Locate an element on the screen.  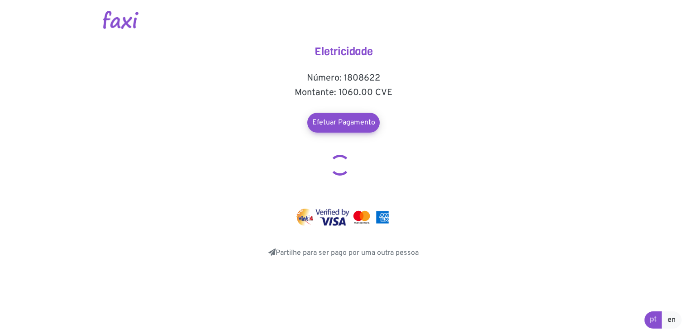
img: vinti4 is located at coordinates (305, 217).